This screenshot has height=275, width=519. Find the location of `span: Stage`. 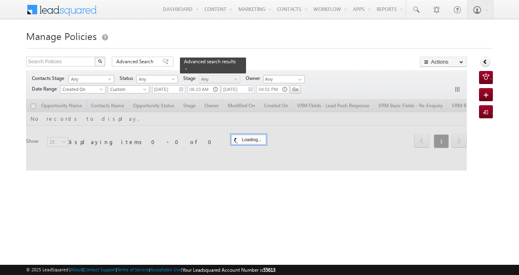

span: Stage is located at coordinates (191, 78).